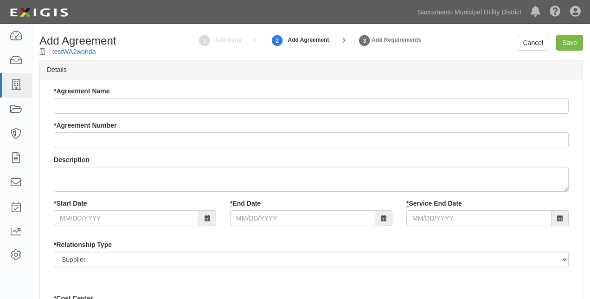 The image size is (590, 299). I want to click on label: Service End Date, so click(434, 203).